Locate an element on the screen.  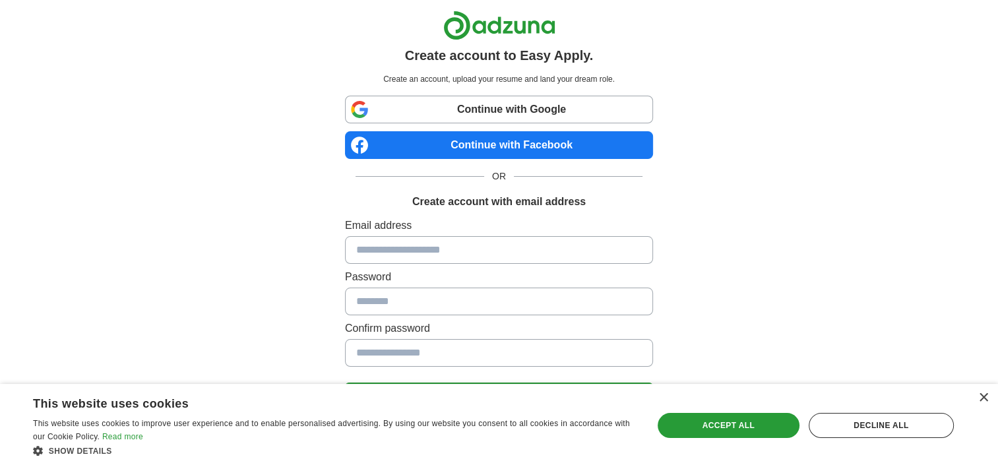
a: Continue with Facebook is located at coordinates (499, 145).